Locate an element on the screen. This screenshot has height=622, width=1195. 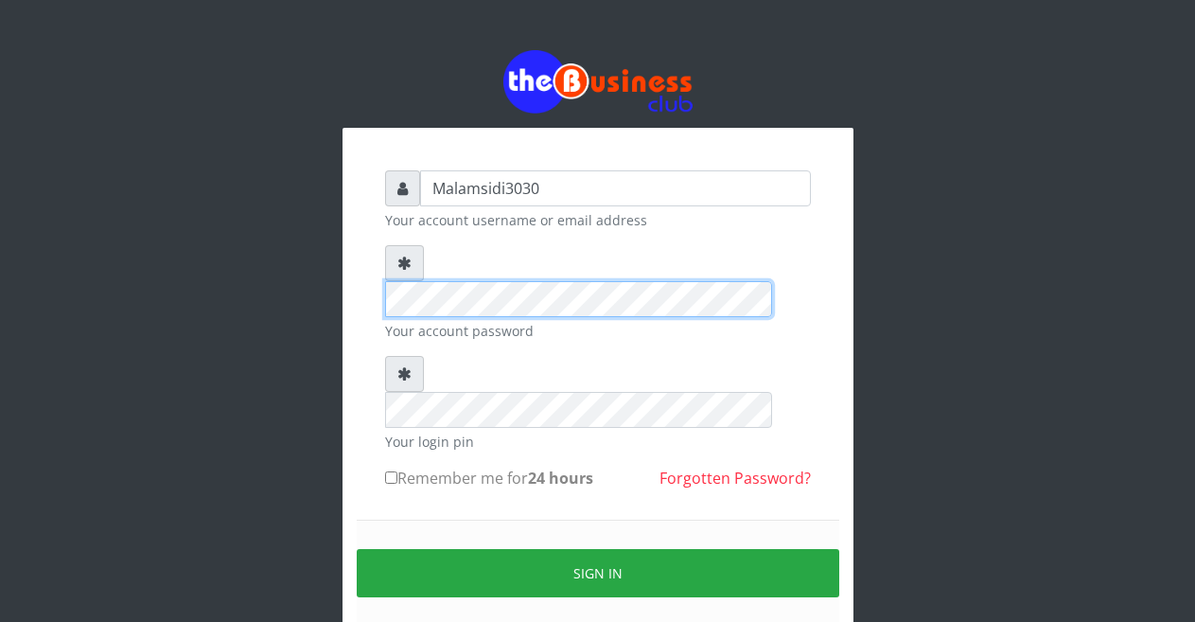
small: Your account password is located at coordinates (598, 330).